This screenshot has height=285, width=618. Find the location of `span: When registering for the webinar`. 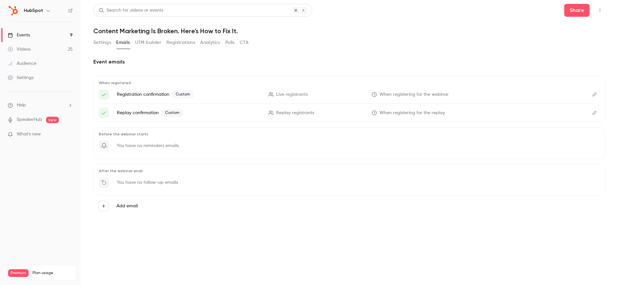

span: When registering for the webinar is located at coordinates (414, 94).